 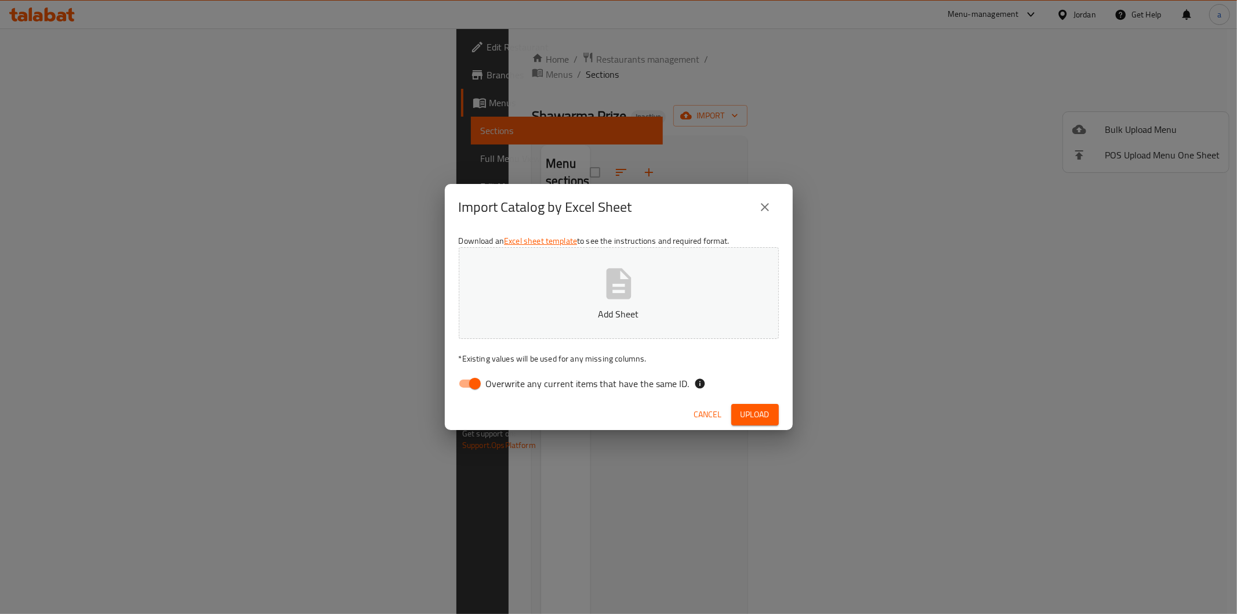 I want to click on span: Upload, so click(x=755, y=414).